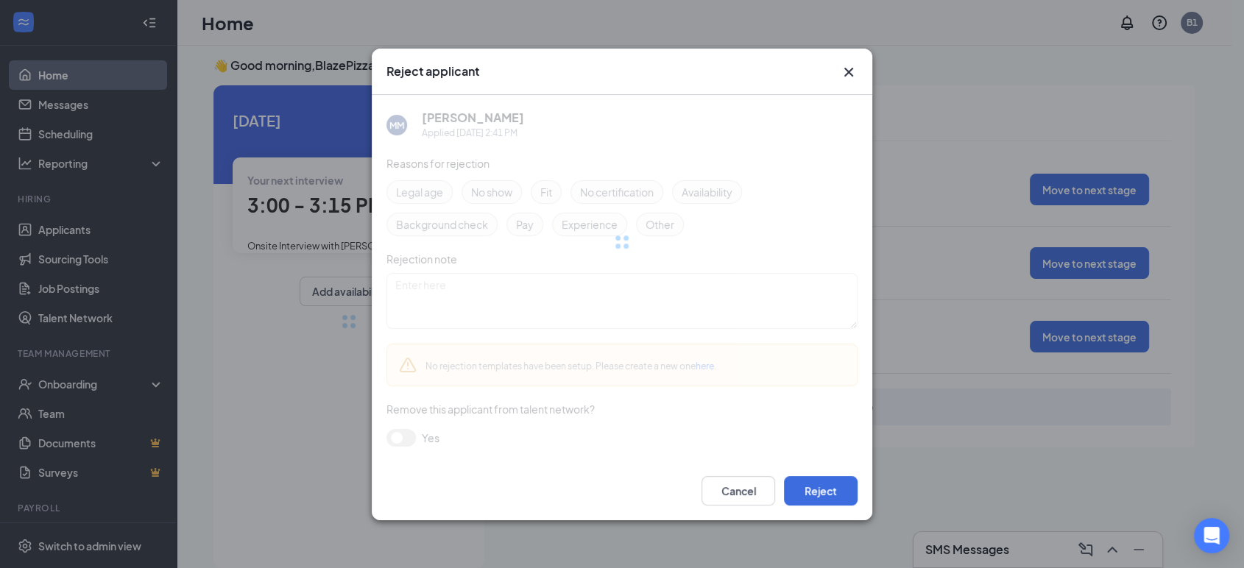  What do you see at coordinates (739, 491) in the screenshot?
I see `button: Cancel` at bounding box center [739, 491].